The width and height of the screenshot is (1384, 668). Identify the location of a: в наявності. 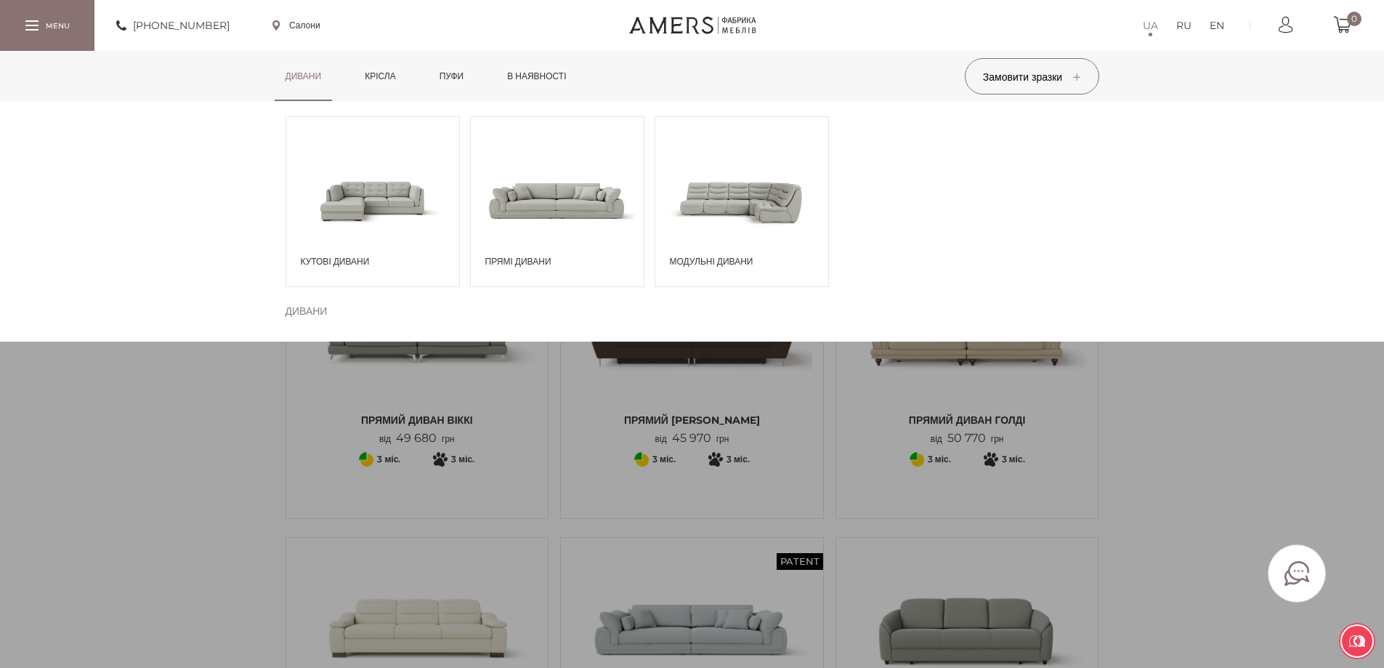
(536, 76).